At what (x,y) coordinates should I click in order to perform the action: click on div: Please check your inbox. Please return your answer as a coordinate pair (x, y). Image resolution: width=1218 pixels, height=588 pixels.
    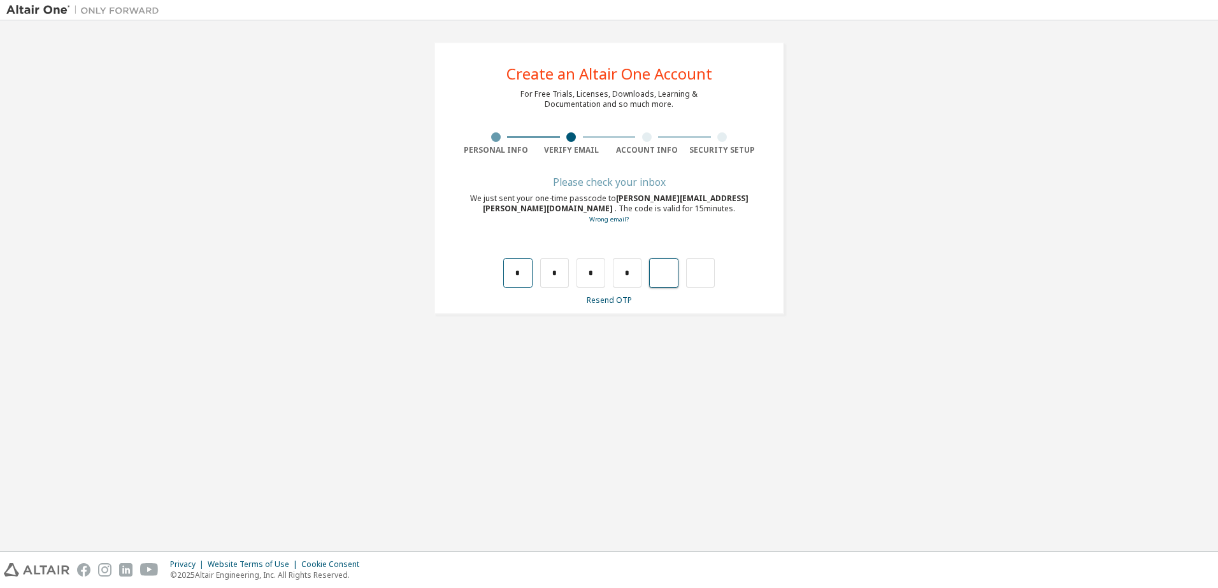
    Looking at the image, I should click on (609, 182).